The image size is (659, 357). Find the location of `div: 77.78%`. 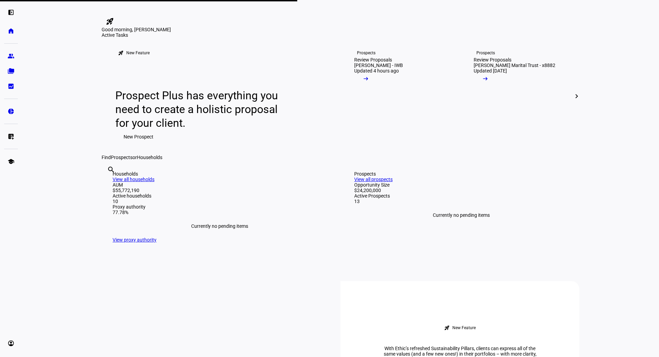

div: 77.78% is located at coordinates (220, 212).